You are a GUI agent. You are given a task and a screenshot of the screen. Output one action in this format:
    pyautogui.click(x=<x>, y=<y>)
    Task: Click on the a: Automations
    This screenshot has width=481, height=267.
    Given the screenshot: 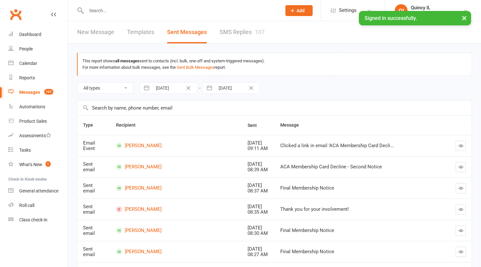 What is the action you would take?
    pyautogui.click(x=38, y=107)
    